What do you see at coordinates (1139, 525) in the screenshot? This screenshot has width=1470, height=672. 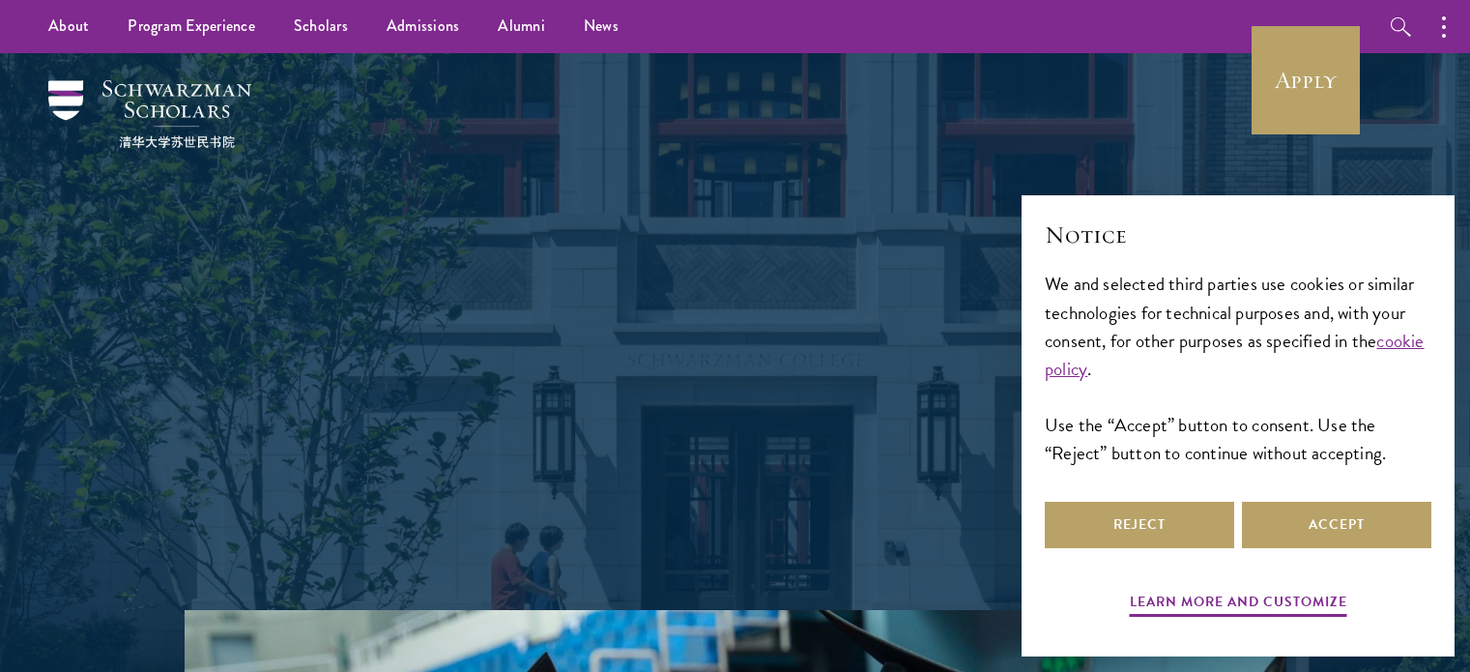 I see `button: Reject` at bounding box center [1139, 525].